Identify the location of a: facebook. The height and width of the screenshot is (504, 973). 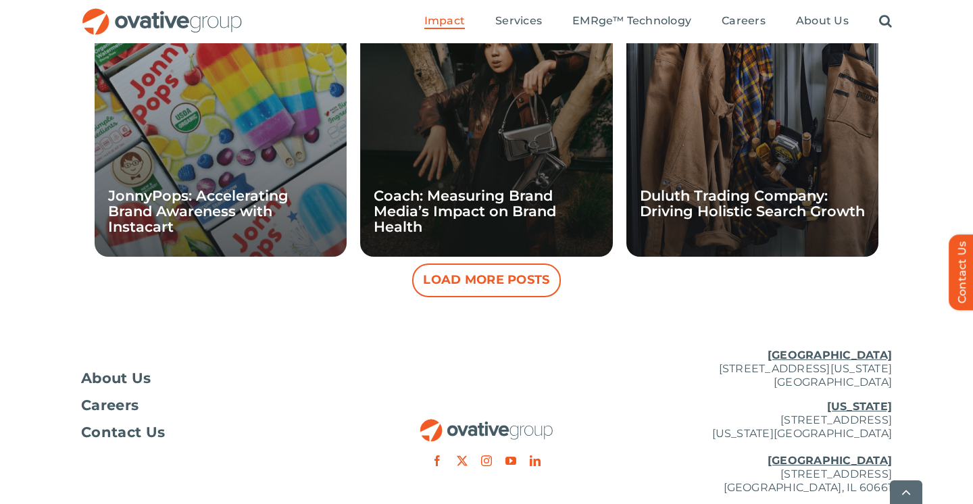
(437, 461).